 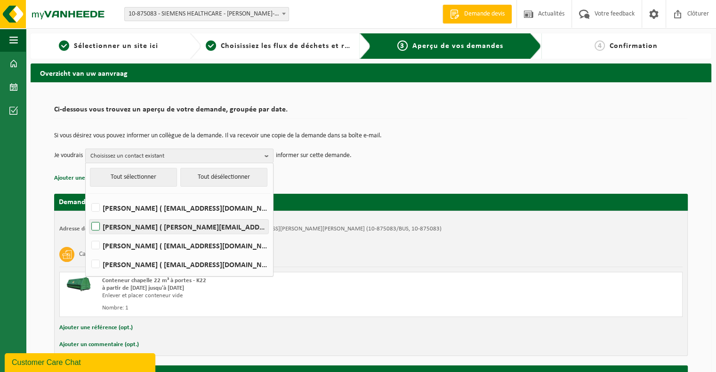 What do you see at coordinates (179, 156) in the screenshot?
I see `button: Choisissez un contact existant` at bounding box center [179, 156].